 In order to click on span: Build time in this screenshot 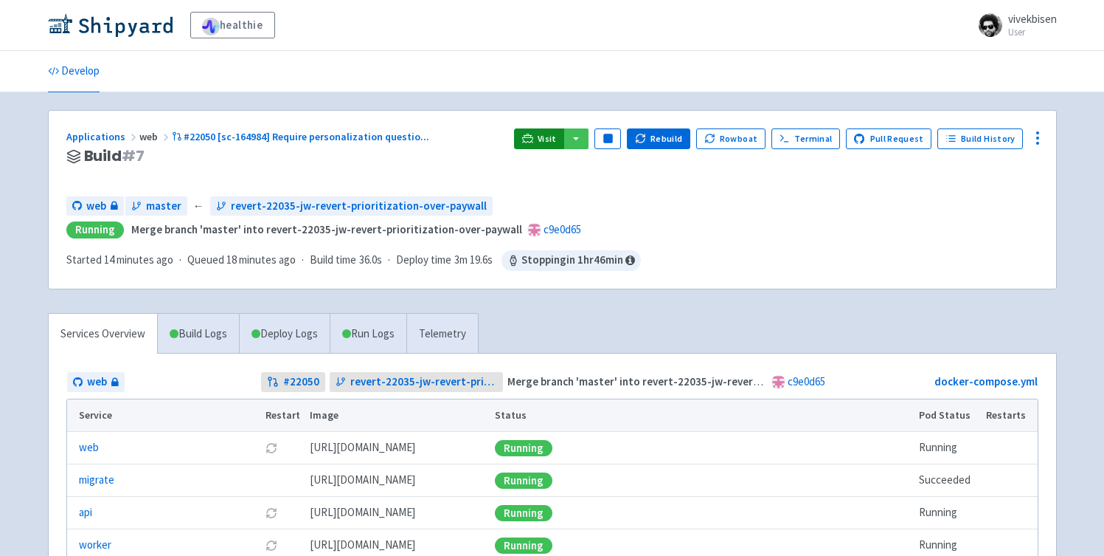, I will do `click(333, 260)`.